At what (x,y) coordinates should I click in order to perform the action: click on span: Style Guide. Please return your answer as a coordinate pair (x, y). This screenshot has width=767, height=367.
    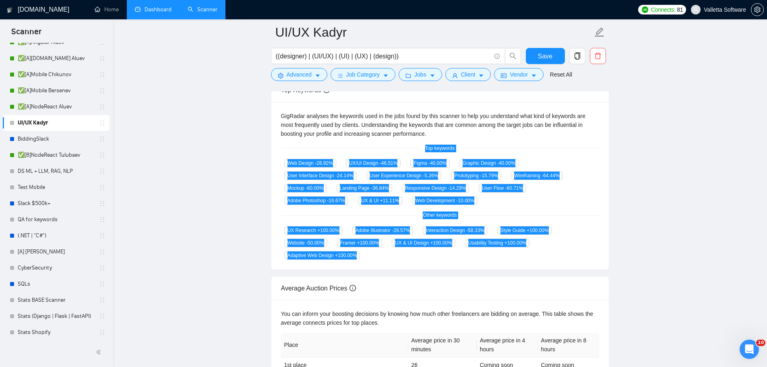
    Looking at the image, I should click on (525, 230).